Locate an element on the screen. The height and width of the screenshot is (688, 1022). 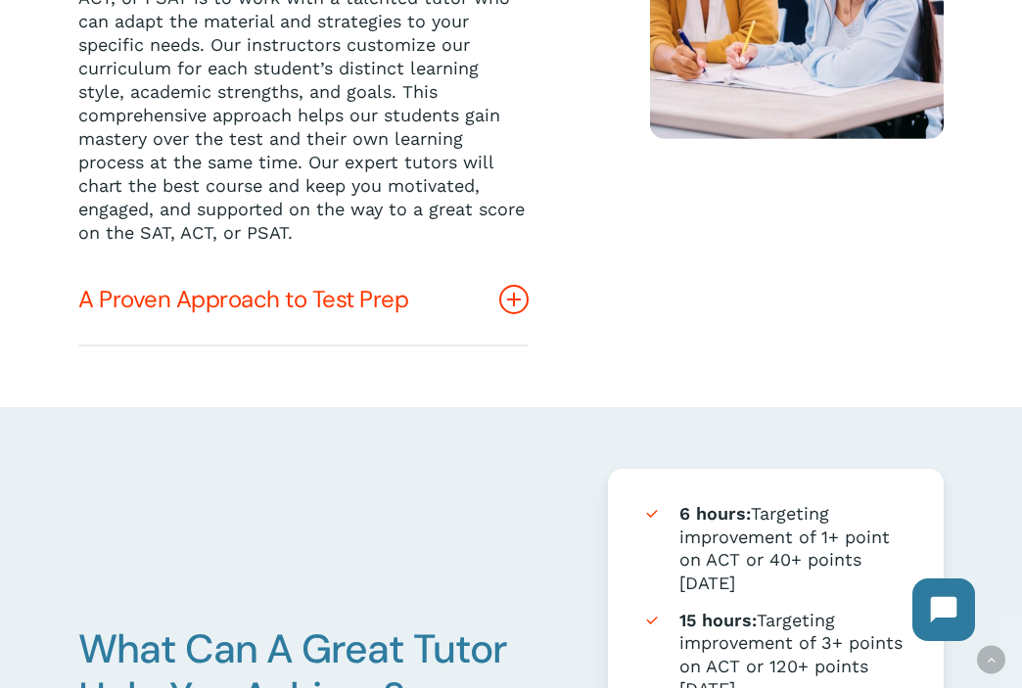
strong: 6 hours: is located at coordinates (715, 513).